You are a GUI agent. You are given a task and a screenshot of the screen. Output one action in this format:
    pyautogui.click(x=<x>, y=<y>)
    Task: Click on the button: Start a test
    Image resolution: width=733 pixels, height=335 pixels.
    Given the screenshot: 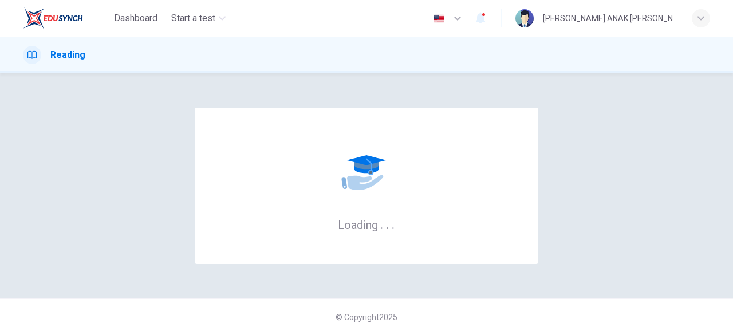 What is the action you would take?
    pyautogui.click(x=198, y=18)
    